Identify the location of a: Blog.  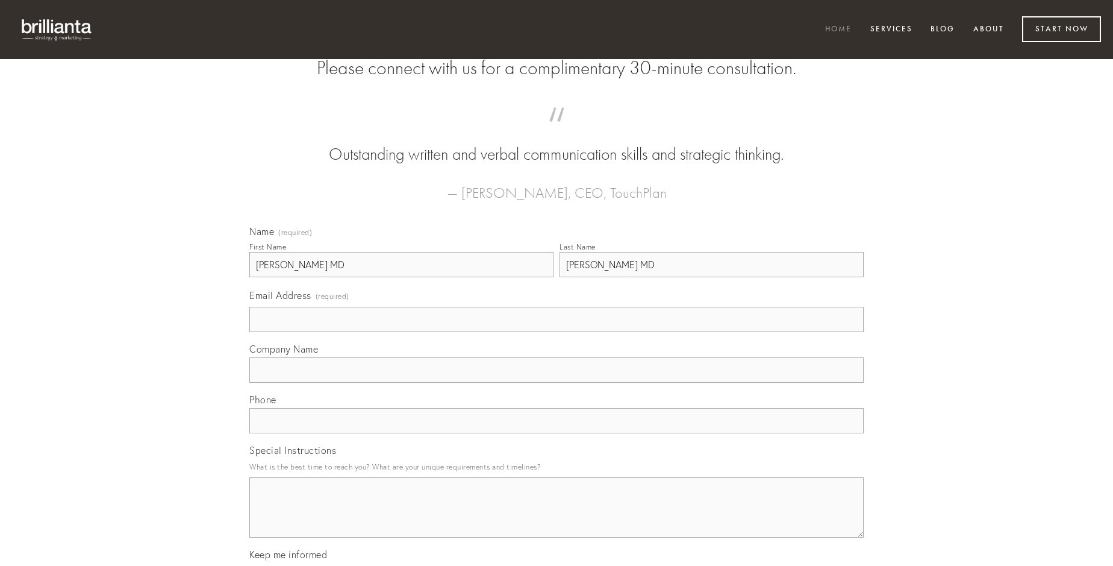
(943, 30).